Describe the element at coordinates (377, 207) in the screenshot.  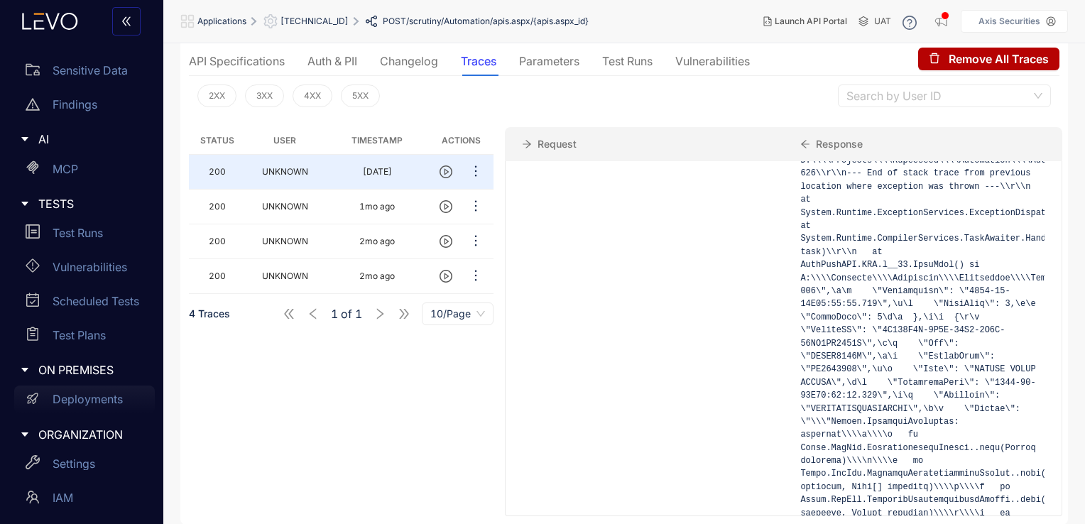
I see `div: 1mo ago` at that location.